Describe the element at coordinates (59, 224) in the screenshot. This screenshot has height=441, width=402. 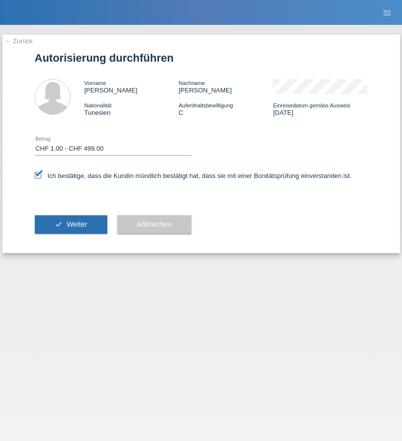
I see `i: check` at that location.